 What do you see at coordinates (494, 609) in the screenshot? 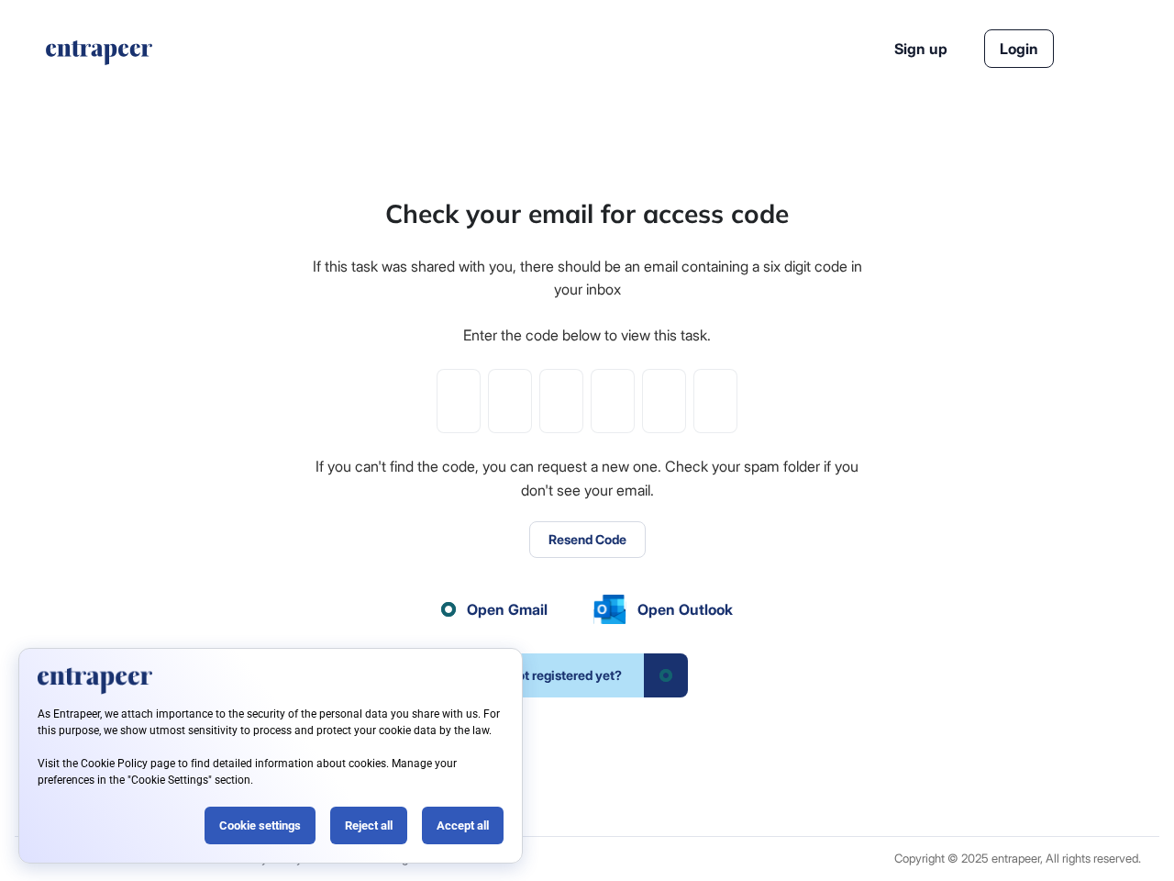
I see `a: Open Gmail` at bounding box center [494, 609].